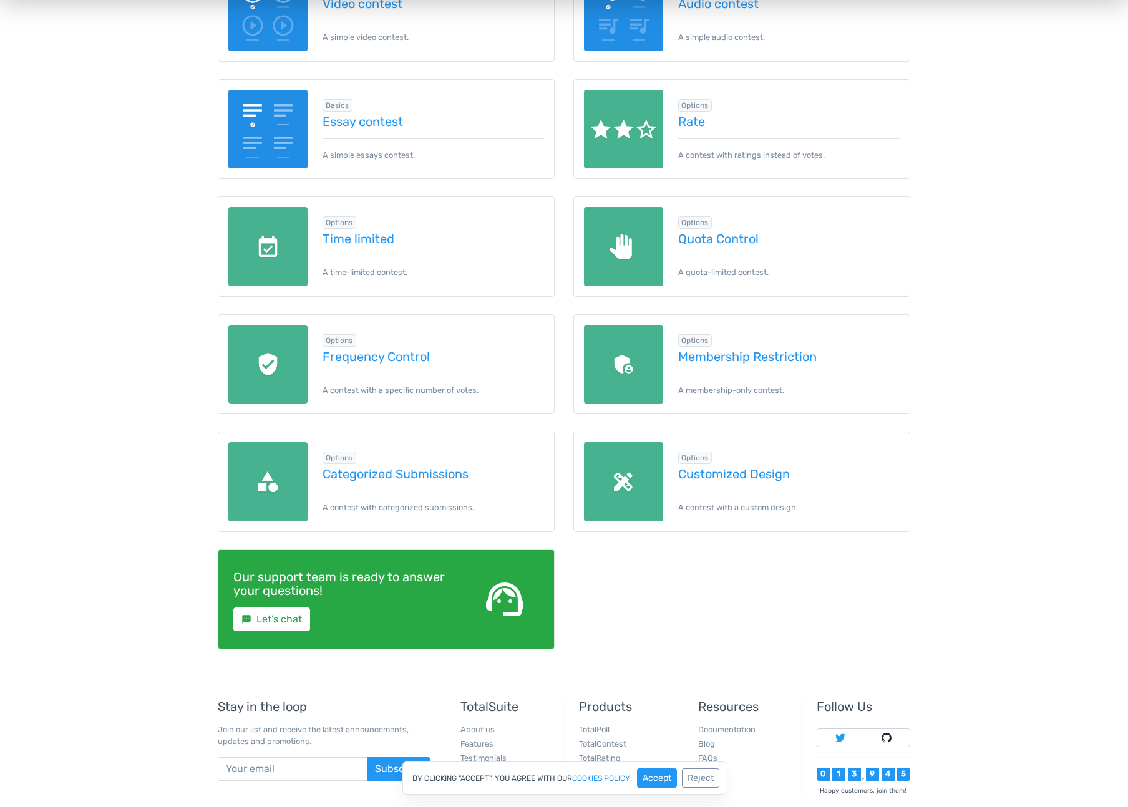  Describe the element at coordinates (433, 502) in the screenshot. I see `p: A contest with categorized submissions.` at that location.